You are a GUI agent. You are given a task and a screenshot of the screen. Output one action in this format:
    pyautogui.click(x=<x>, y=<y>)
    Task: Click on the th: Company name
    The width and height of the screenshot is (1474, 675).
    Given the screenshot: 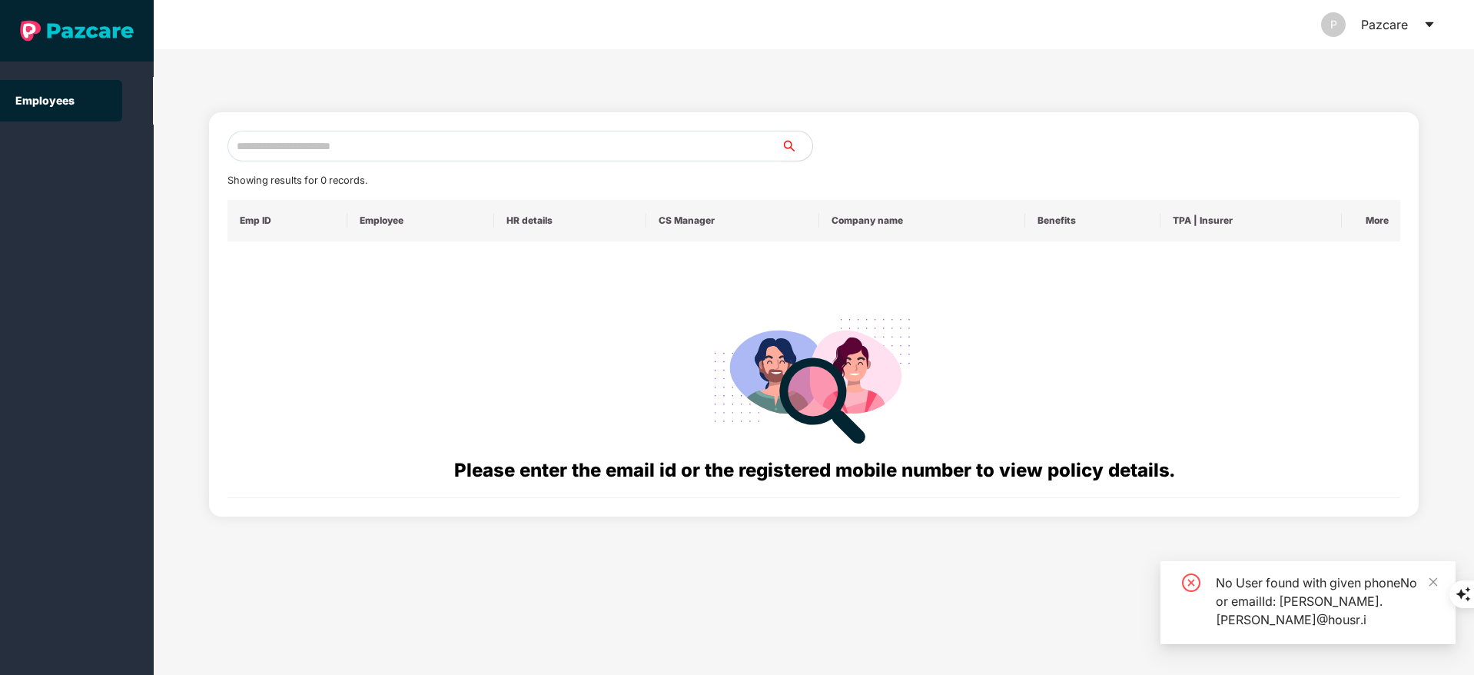 What is the action you would take?
    pyautogui.click(x=922, y=221)
    